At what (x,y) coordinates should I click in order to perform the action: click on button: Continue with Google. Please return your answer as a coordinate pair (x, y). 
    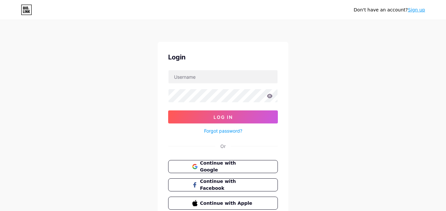
    Looking at the image, I should click on (223, 166).